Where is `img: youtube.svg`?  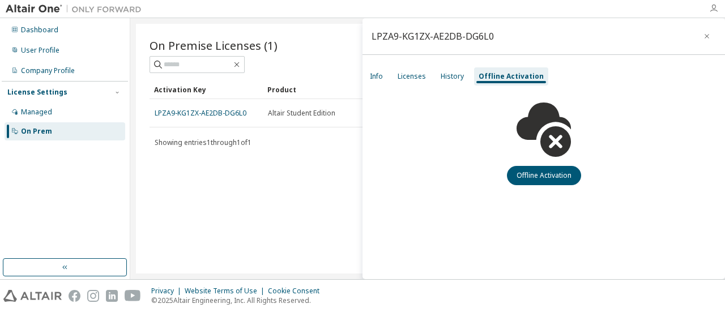
img: youtube.svg is located at coordinates (133, 296).